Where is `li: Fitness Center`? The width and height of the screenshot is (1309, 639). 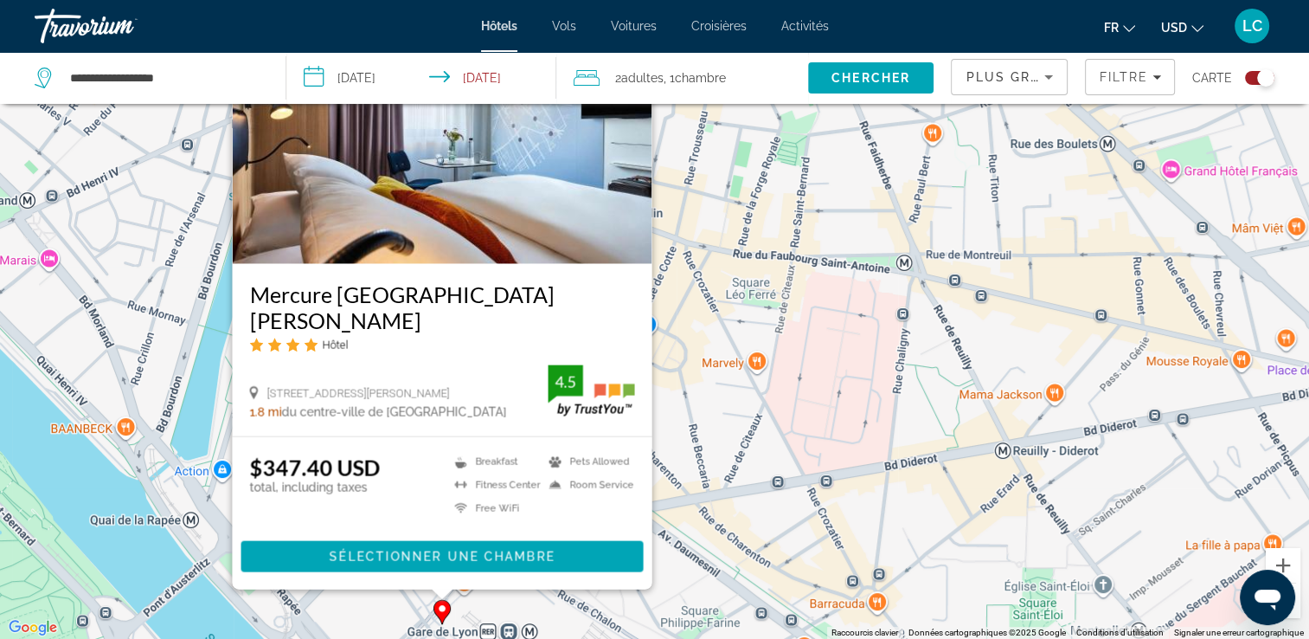 li: Fitness Center is located at coordinates (492, 485).